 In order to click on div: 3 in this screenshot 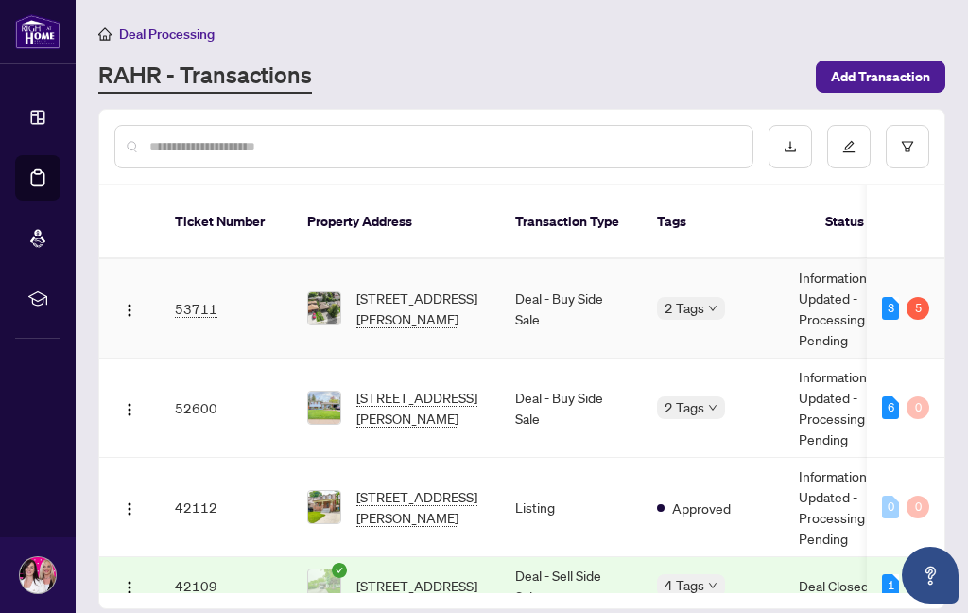, I will do `click(891, 308)`.